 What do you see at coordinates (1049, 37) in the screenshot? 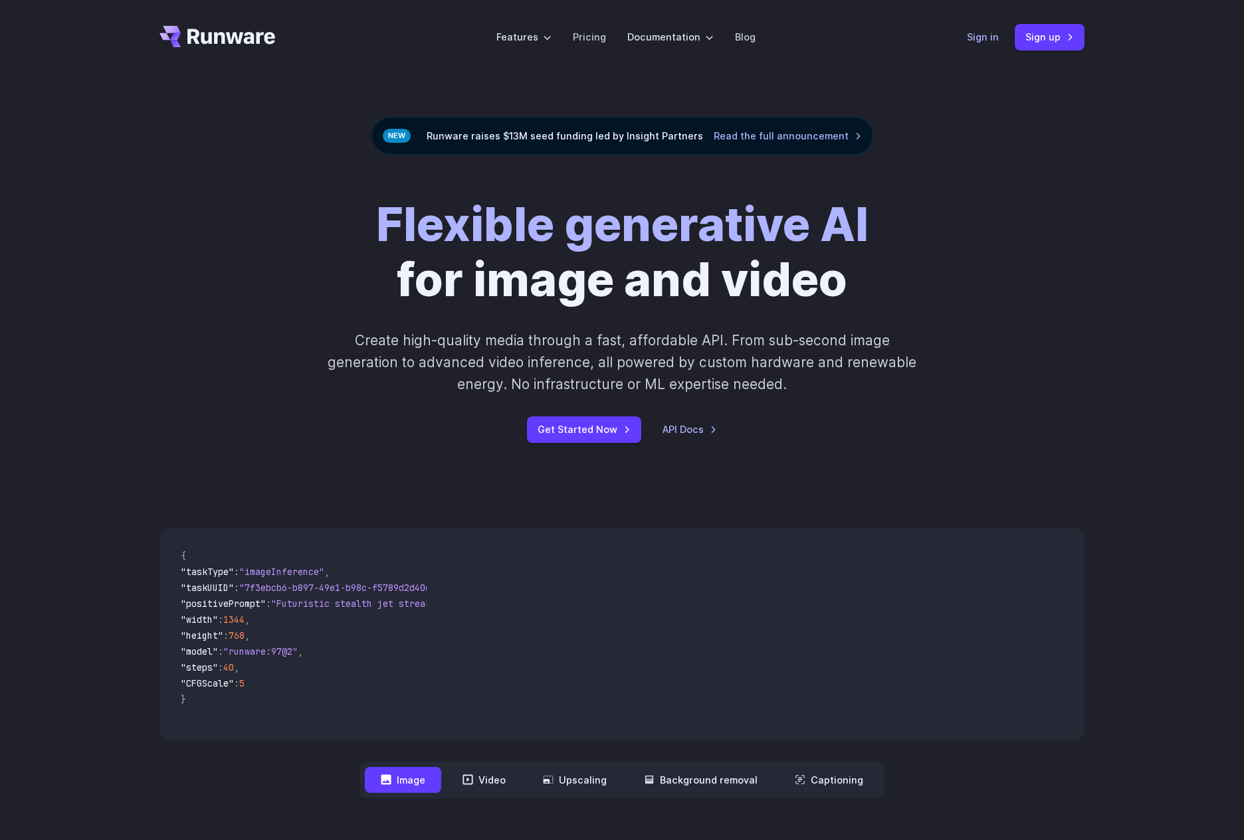
I see `a: Sign up` at bounding box center [1049, 37].